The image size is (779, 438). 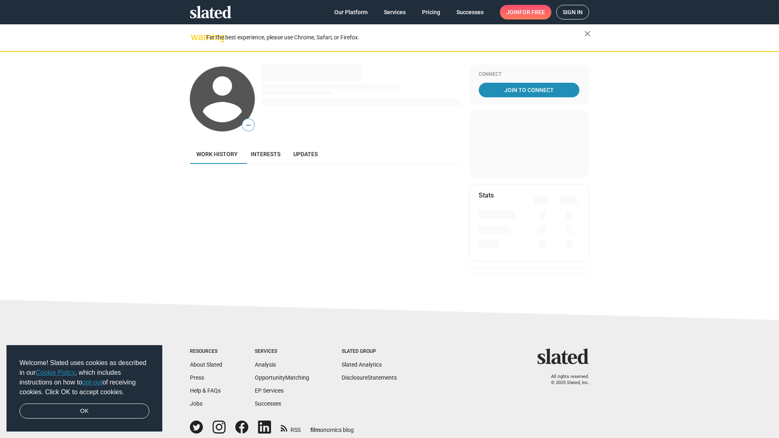 I want to click on a: Interests, so click(x=265, y=154).